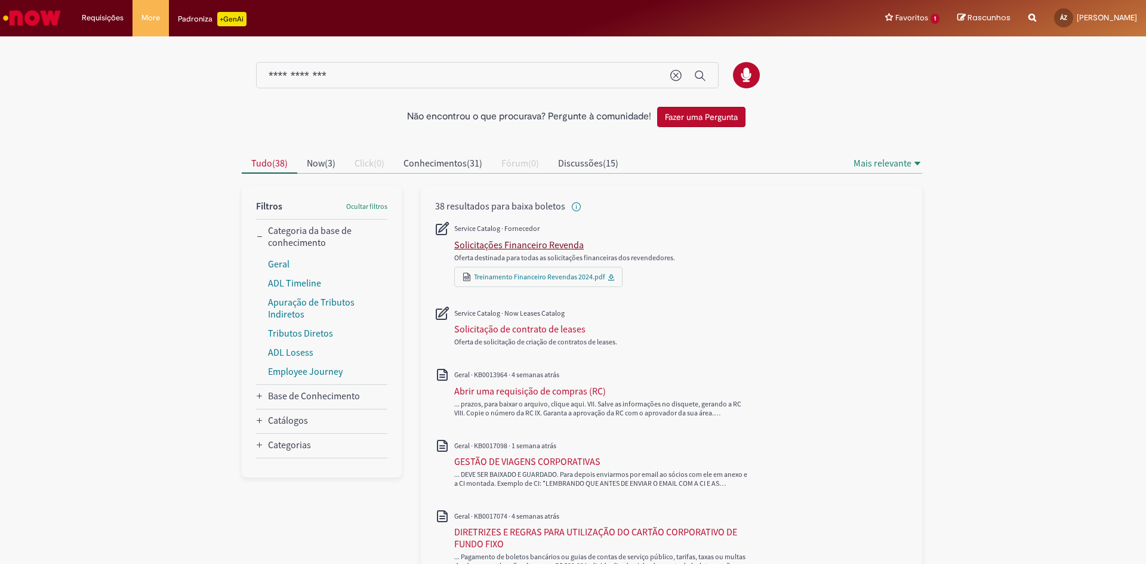 The width and height of the screenshot is (1146, 564). Describe the element at coordinates (529, 117) in the screenshot. I see `h2: Não encontrou o que procurava? Pergunte à comunidade!` at that location.